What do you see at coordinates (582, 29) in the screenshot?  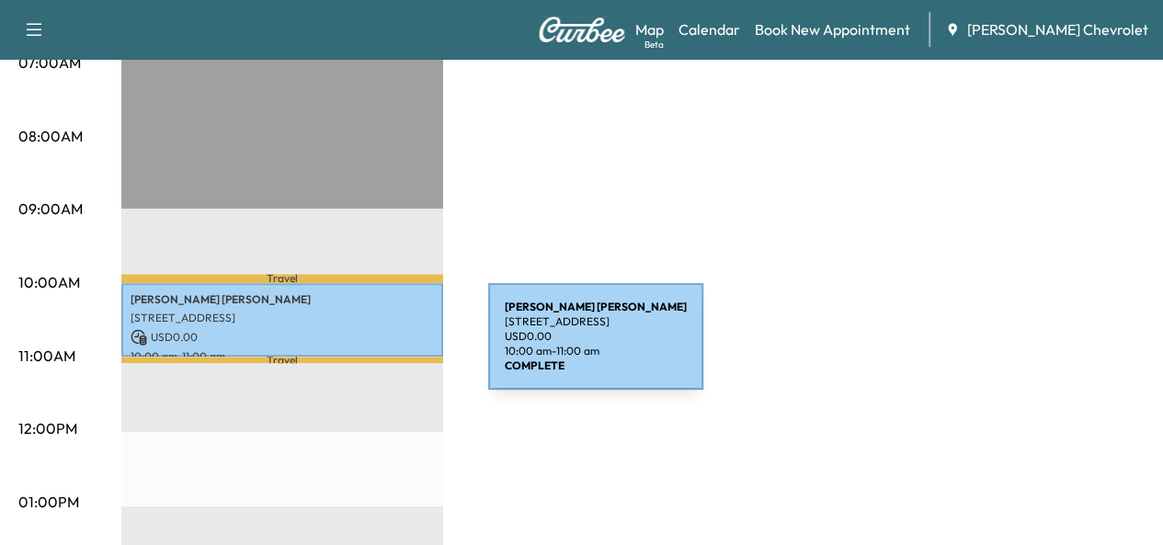 I see `img: Curbee Logo` at bounding box center [582, 29].